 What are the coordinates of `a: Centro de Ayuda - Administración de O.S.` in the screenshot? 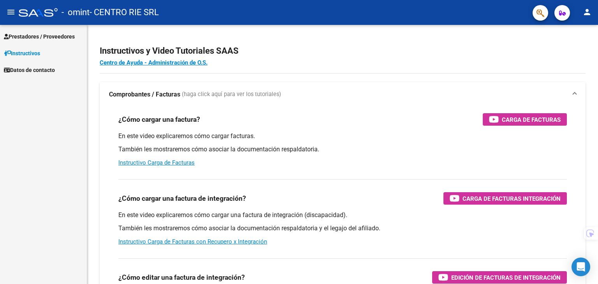 It's located at (153, 63).